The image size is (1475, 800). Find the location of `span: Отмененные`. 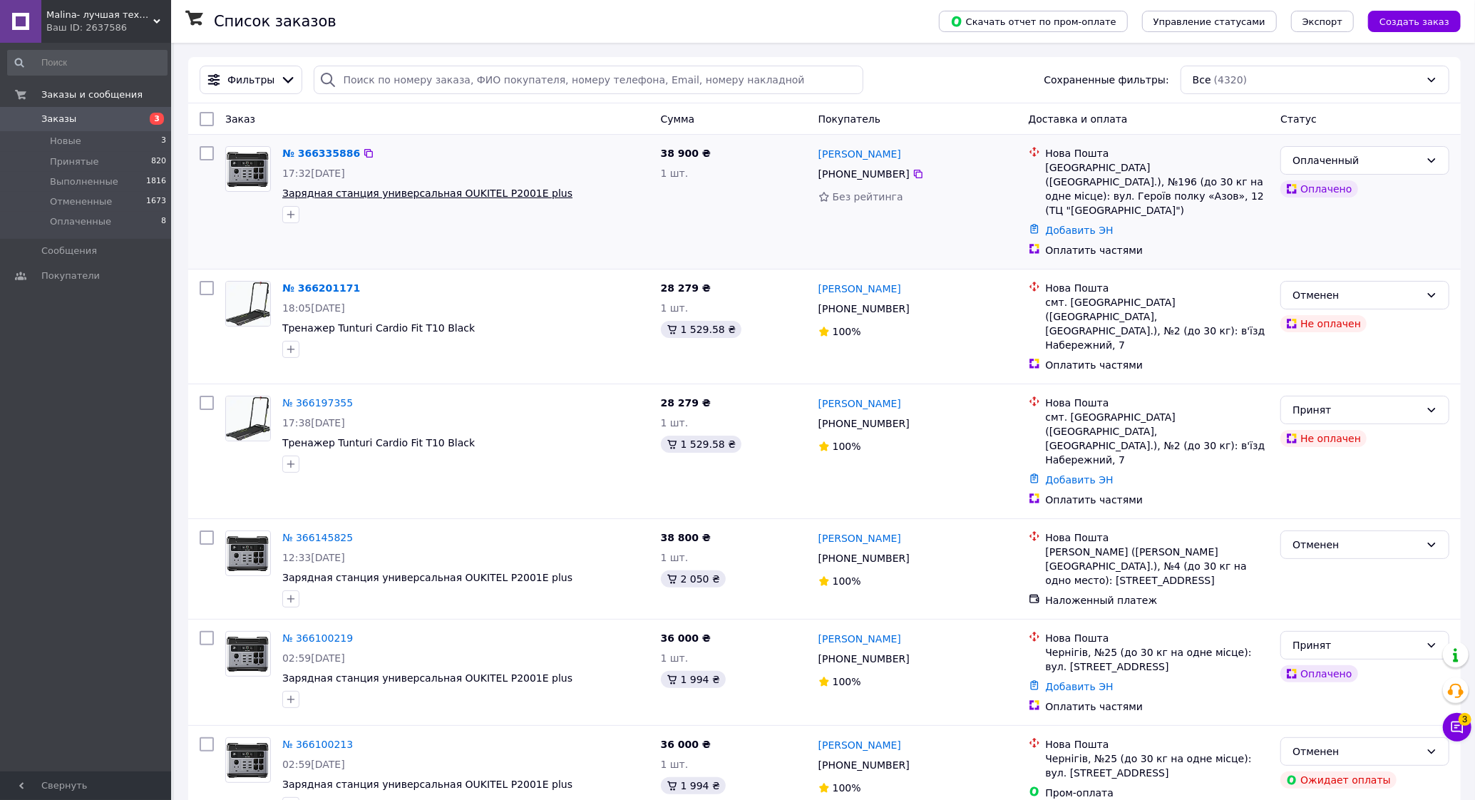

span: Отмененные is located at coordinates (81, 202).